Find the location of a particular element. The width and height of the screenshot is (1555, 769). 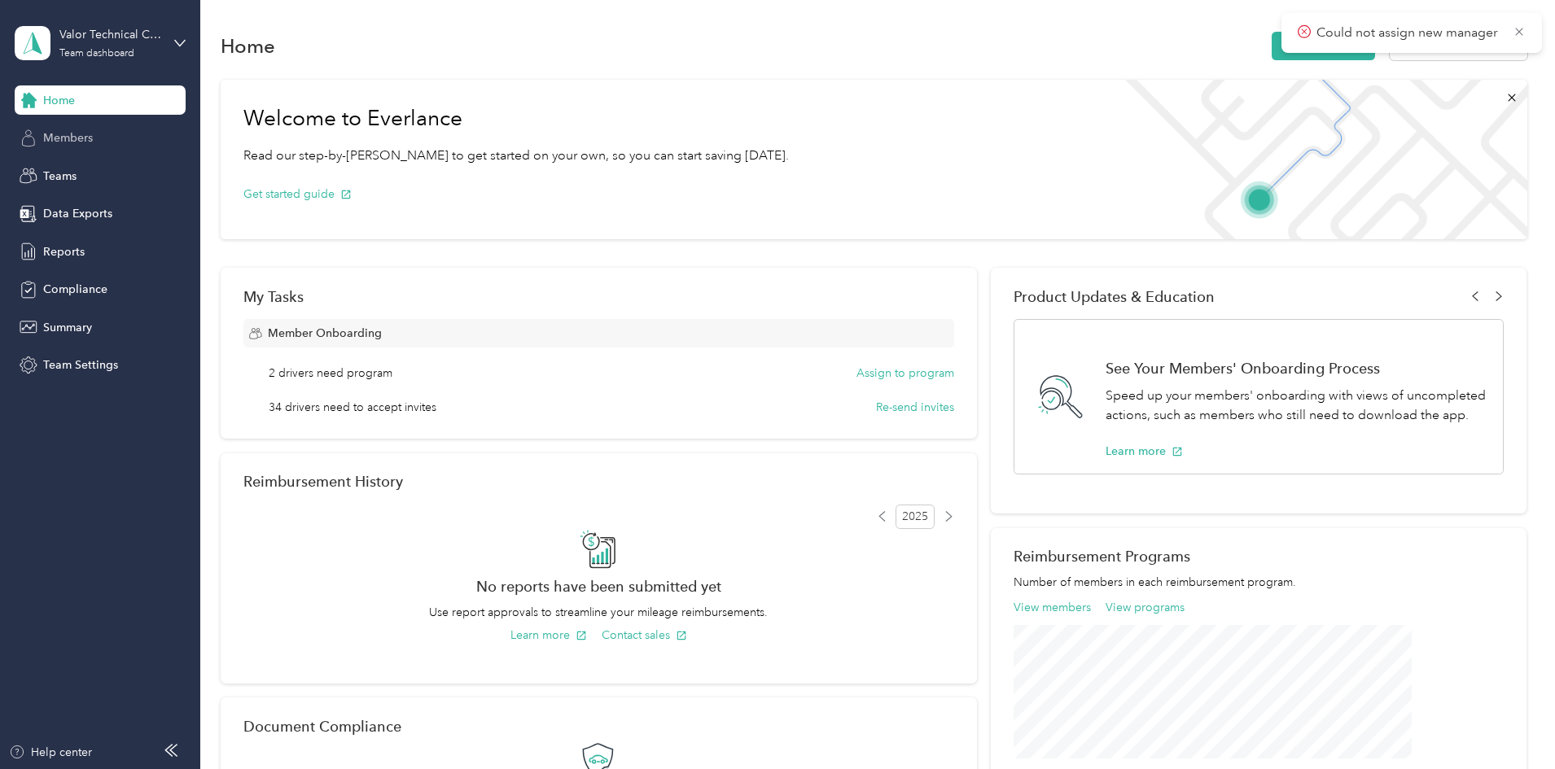

p: Number of members in each reimbursement program. is located at coordinates (1259, 582).